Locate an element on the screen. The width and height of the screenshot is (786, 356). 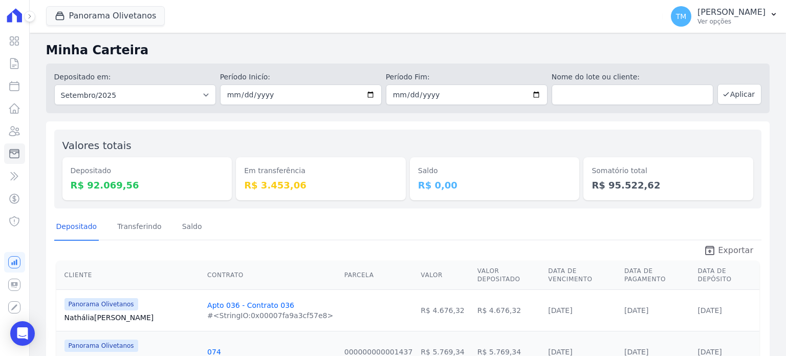
dt: Em transferência is located at coordinates (321, 170).